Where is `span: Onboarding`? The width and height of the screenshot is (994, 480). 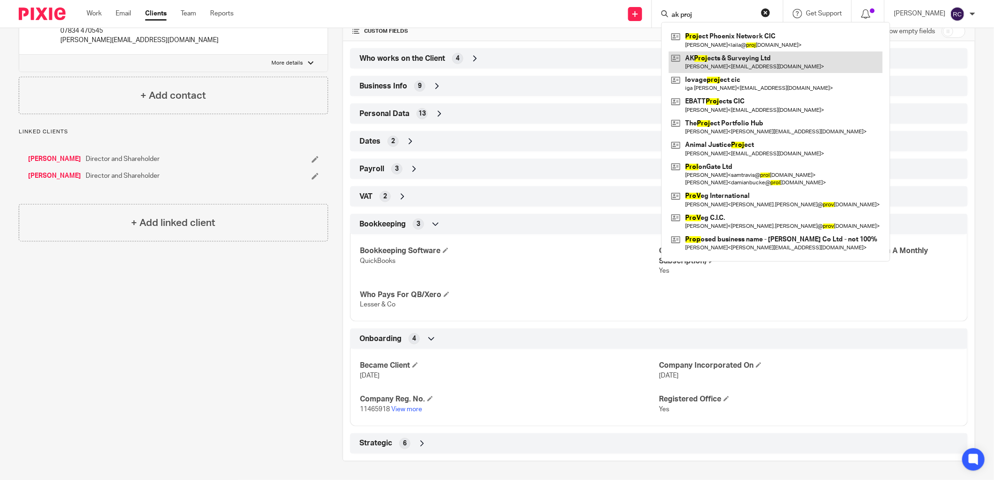 span: Onboarding is located at coordinates (380, 339).